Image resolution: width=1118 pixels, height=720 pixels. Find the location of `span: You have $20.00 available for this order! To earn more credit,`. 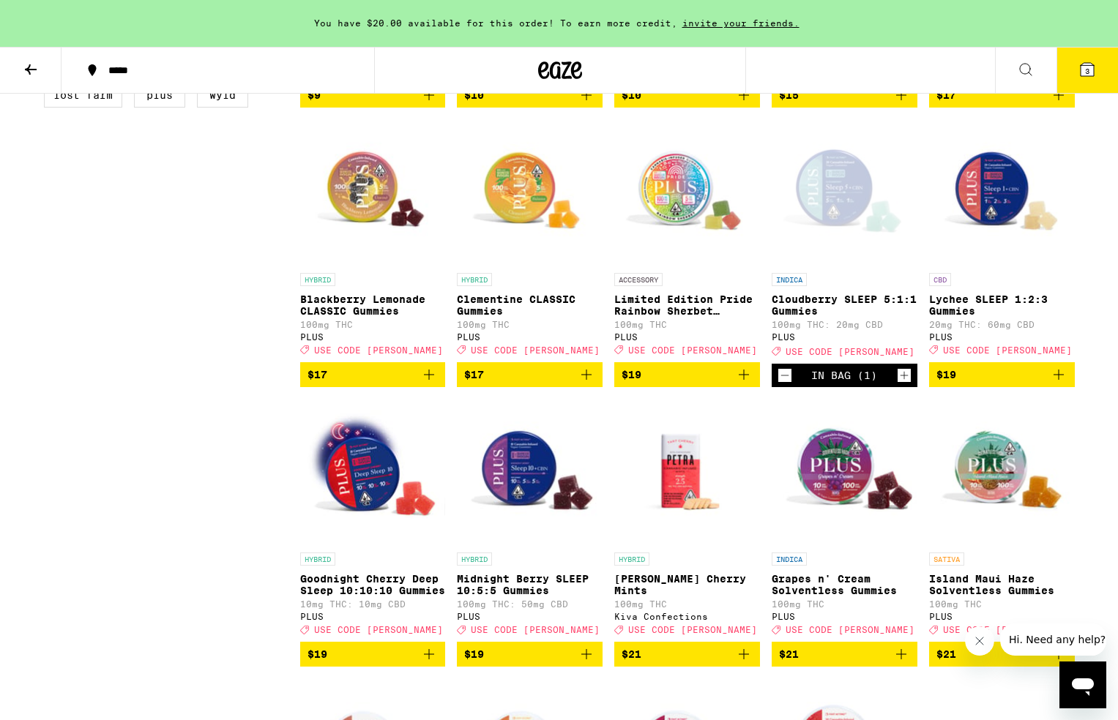

span: You have $20.00 available for this order! To earn more credit, is located at coordinates (496, 23).